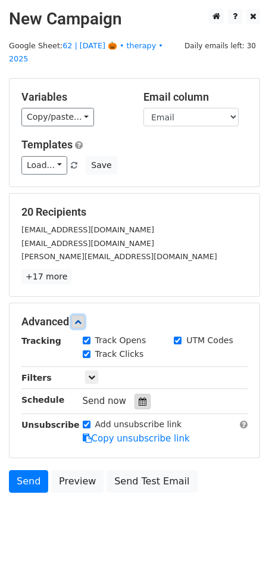 The height and width of the screenshot is (569, 269). Describe the element at coordinates (120, 354) in the screenshot. I see `label: Track Clicks` at that location.